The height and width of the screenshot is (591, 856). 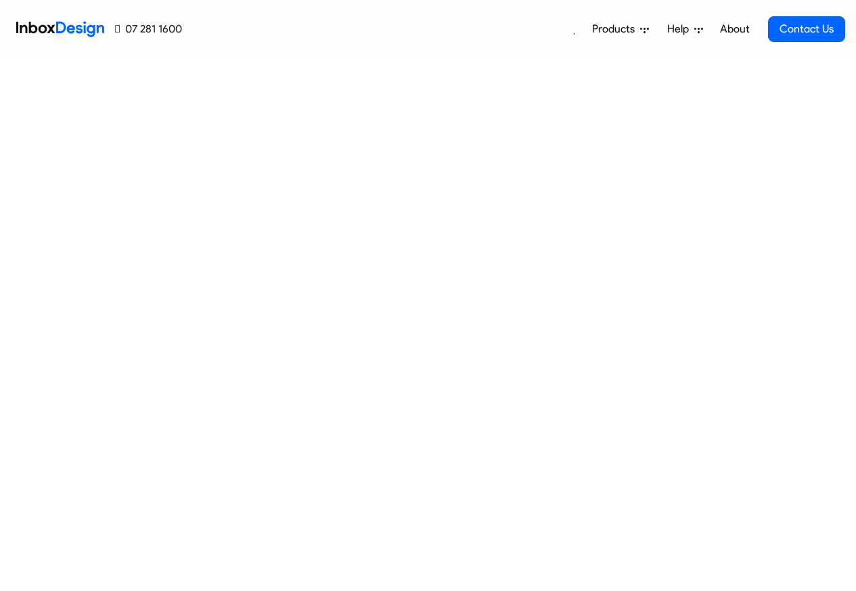 I want to click on a: Products, so click(x=620, y=29).